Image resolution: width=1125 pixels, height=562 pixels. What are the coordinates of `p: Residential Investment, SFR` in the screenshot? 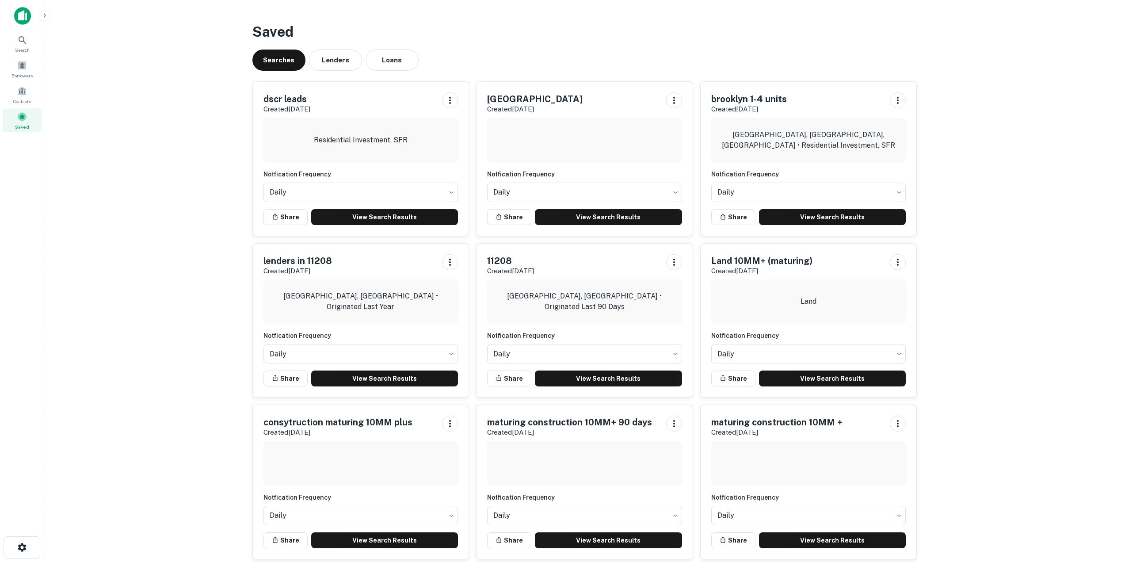 It's located at (361, 140).